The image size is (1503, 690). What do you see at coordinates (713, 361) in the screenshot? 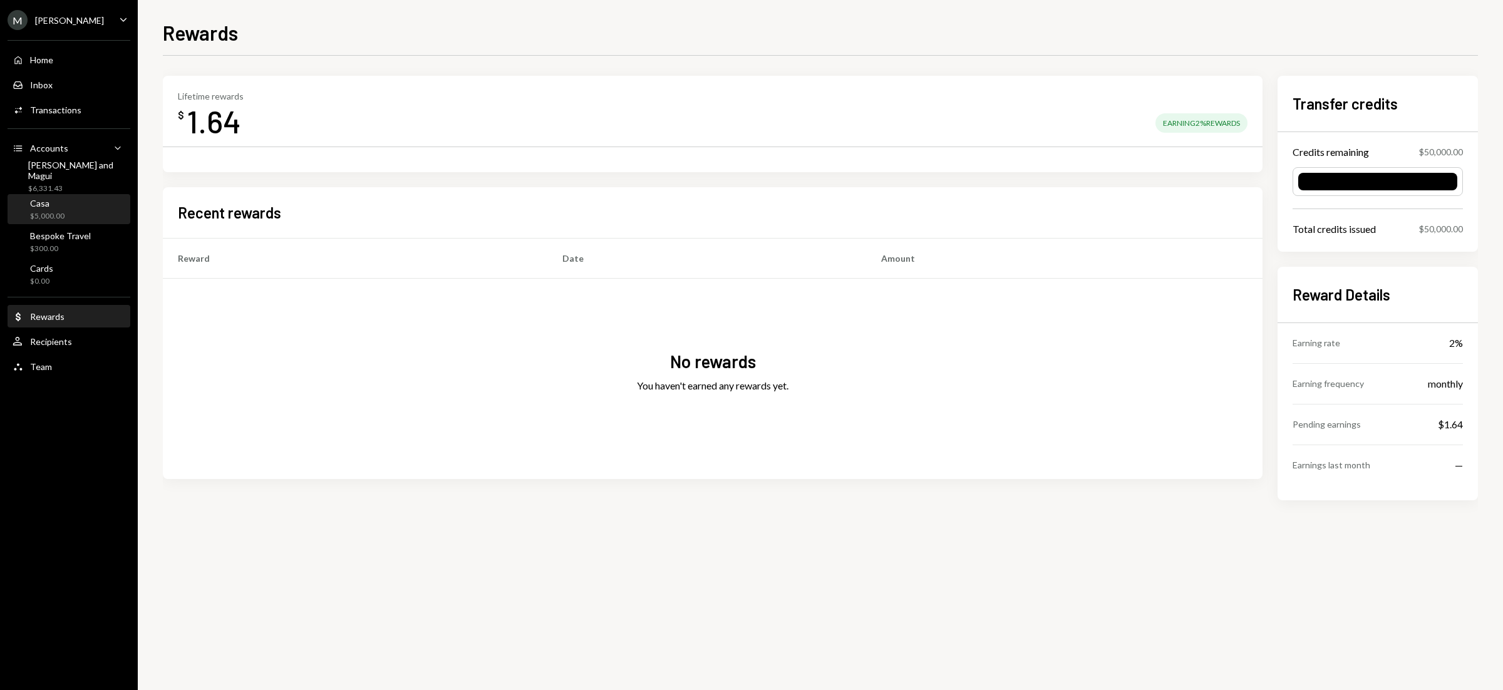
I see `div: No rewards` at bounding box center [713, 361].